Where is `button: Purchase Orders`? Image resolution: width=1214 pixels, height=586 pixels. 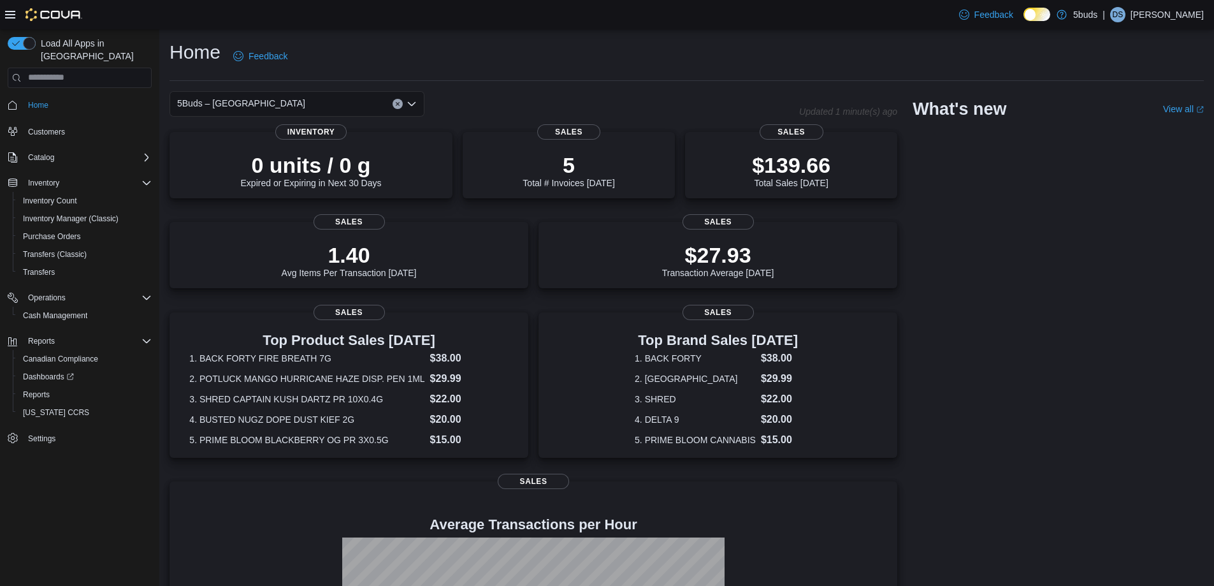 button: Purchase Orders is located at coordinates (85, 236).